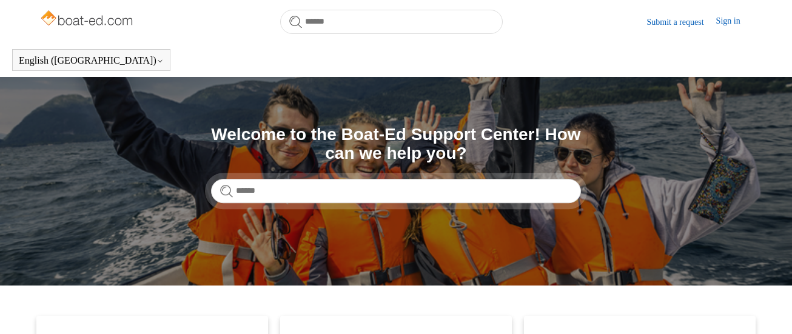 The image size is (792, 334). What do you see at coordinates (682, 22) in the screenshot?
I see `a: Submit a request` at bounding box center [682, 22].